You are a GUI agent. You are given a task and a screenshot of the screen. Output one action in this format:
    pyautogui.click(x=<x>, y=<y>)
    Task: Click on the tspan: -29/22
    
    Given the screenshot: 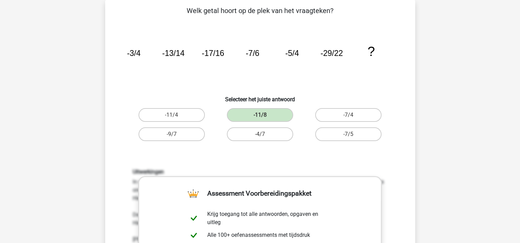 What is the action you would take?
    pyautogui.click(x=331, y=53)
    